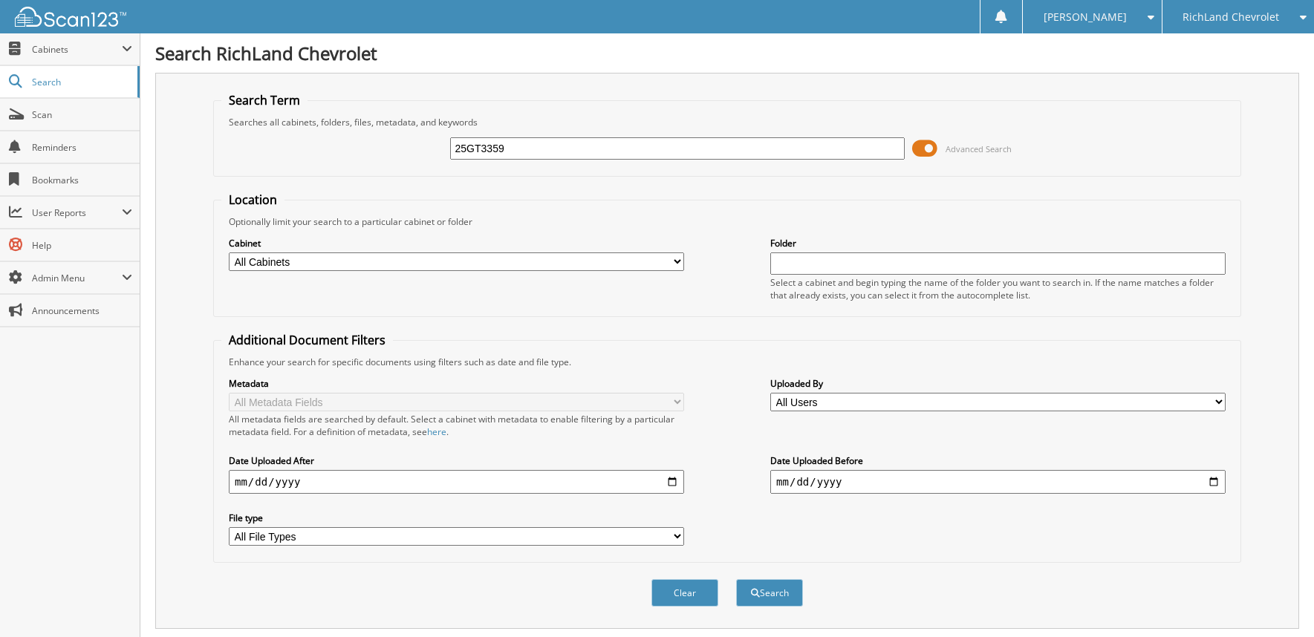  Describe the element at coordinates (456, 383) in the screenshot. I see `label: Metadata` at that location.